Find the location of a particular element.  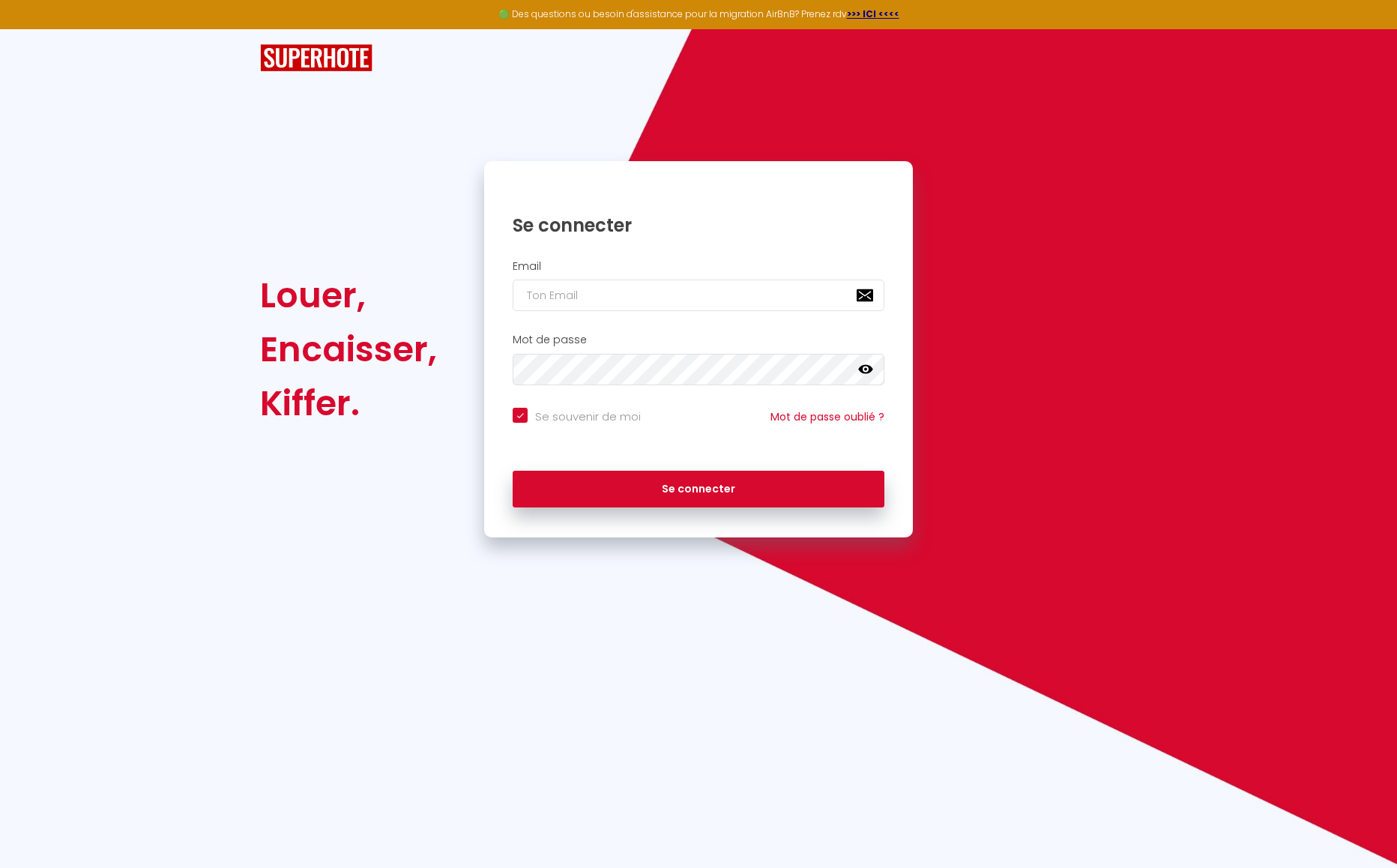

h2: Mot de passe is located at coordinates (698, 340).